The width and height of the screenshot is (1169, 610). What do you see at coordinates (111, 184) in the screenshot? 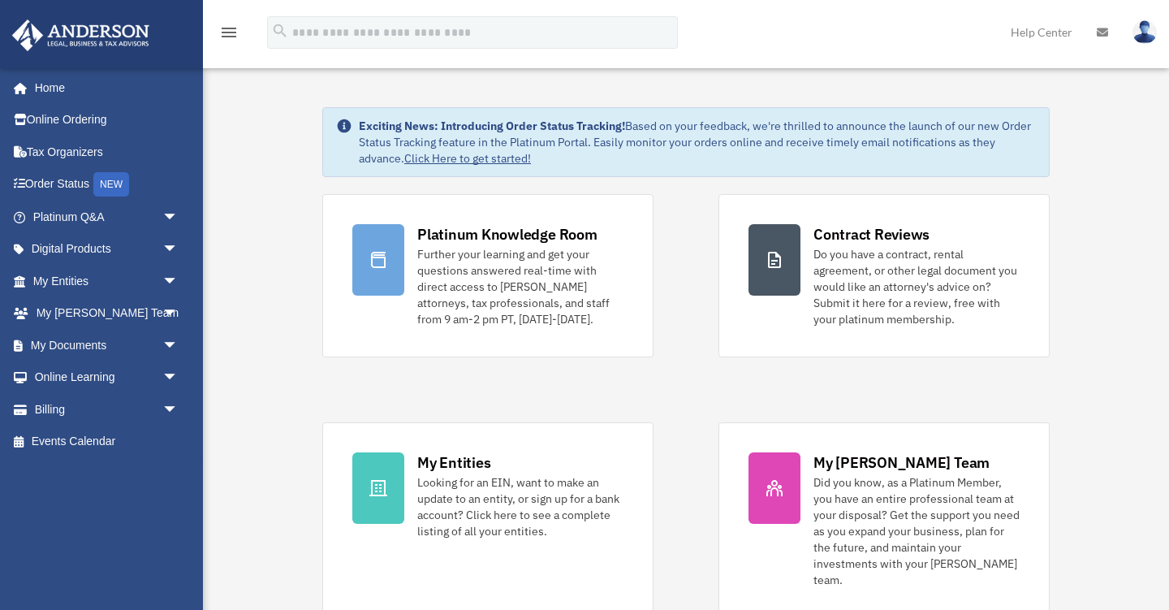
I see `div: NEW` at bounding box center [111, 184].